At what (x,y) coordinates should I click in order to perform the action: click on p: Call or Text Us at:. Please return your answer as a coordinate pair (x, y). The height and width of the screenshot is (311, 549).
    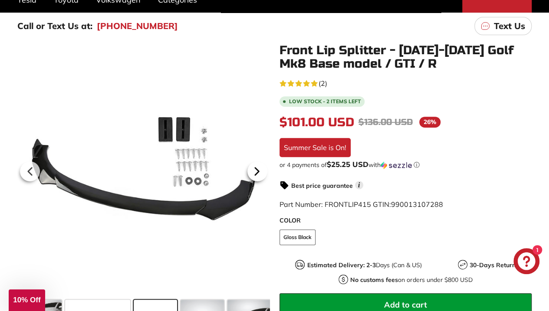
    Looking at the image, I should click on (55, 26).